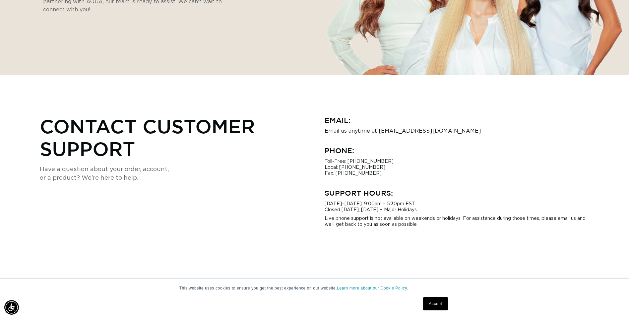 The height and width of the screenshot is (319, 629). Describe the element at coordinates (457, 221) in the screenshot. I see `p: Live phone support is not available on weekends or holidays. For assistance during those times, p...` at that location.